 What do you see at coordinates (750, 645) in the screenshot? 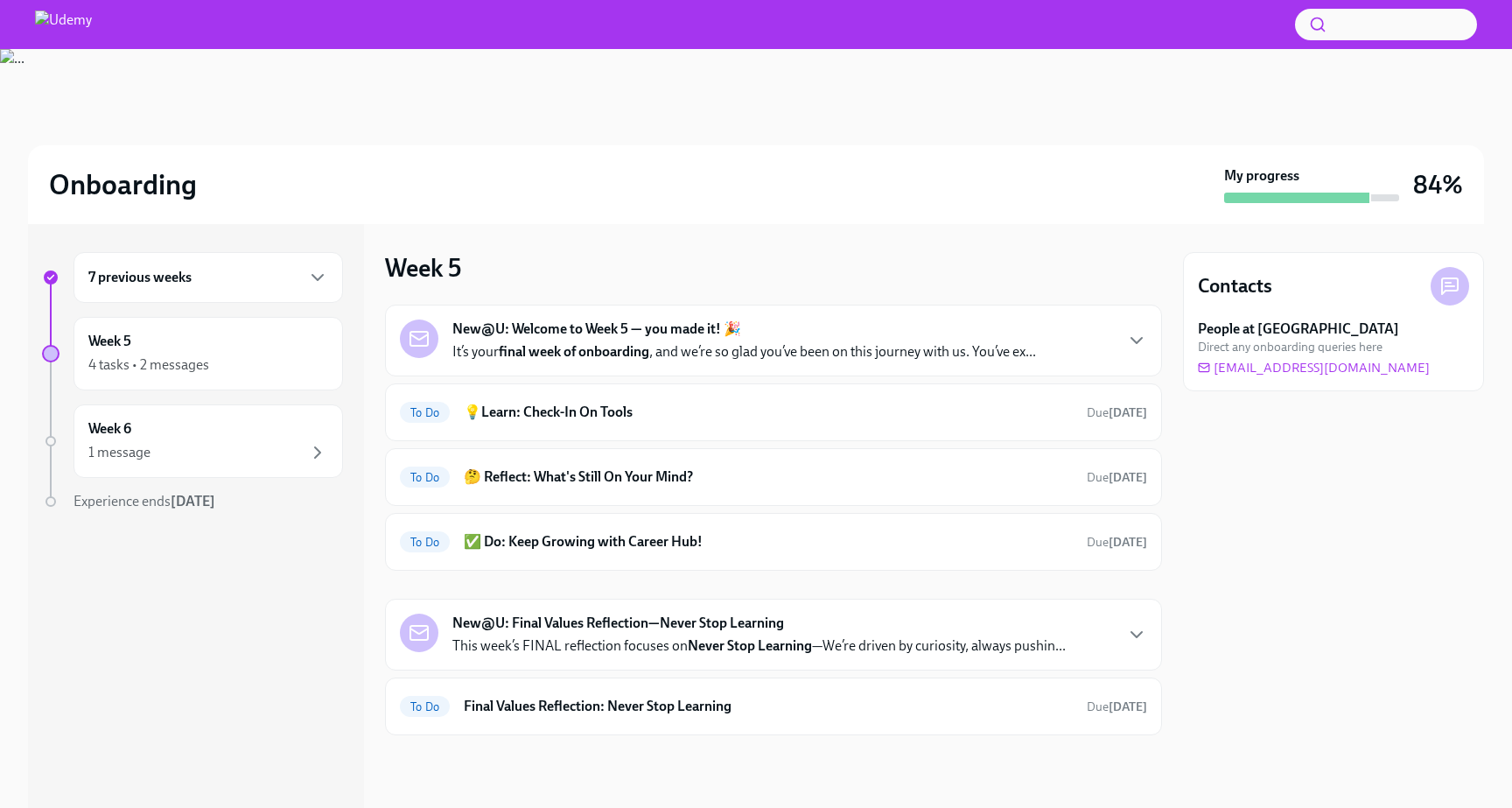
I see `strong: Never Stop Learning` at bounding box center [750, 645].